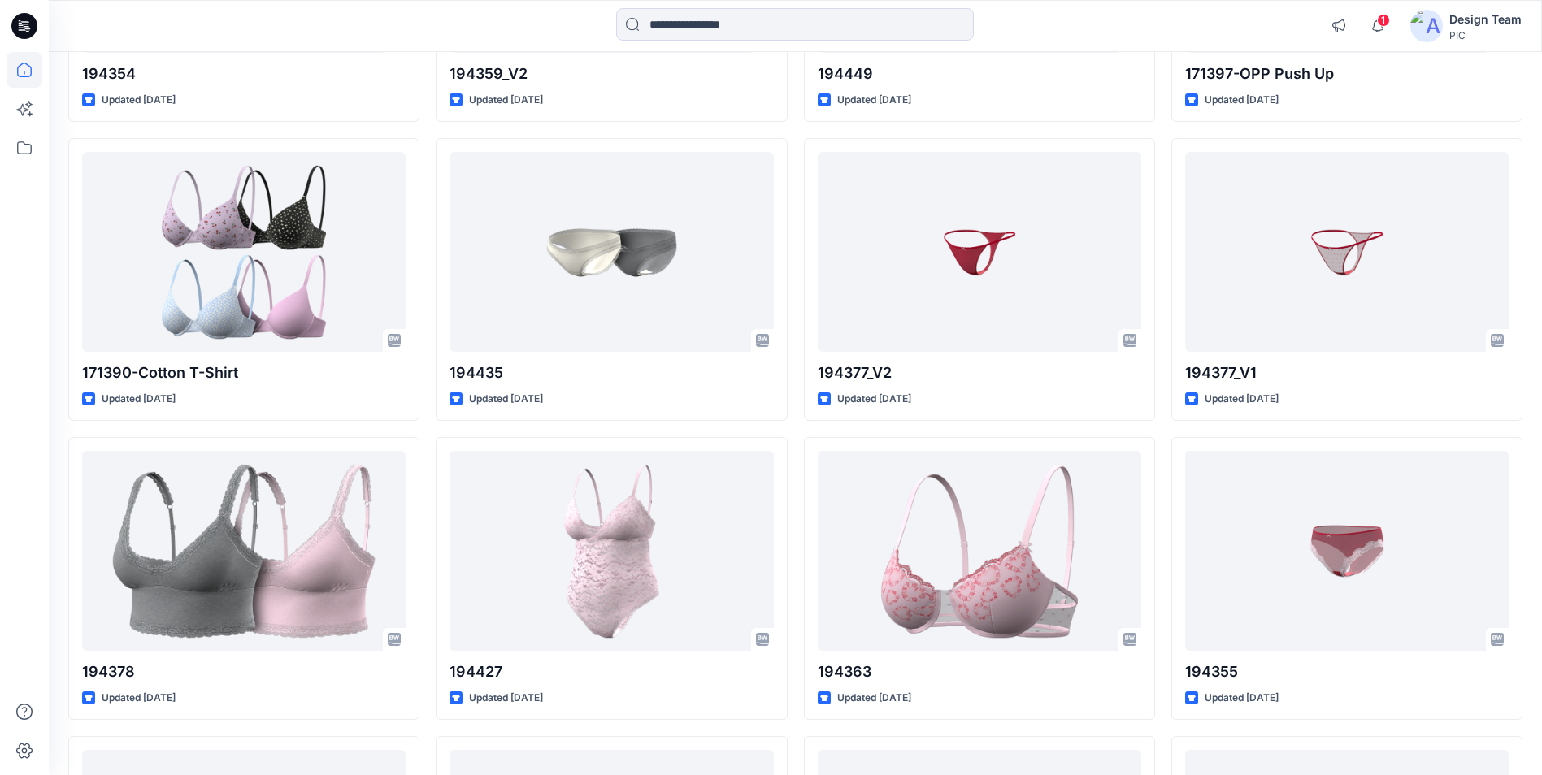  I want to click on p: 194449, so click(979, 74).